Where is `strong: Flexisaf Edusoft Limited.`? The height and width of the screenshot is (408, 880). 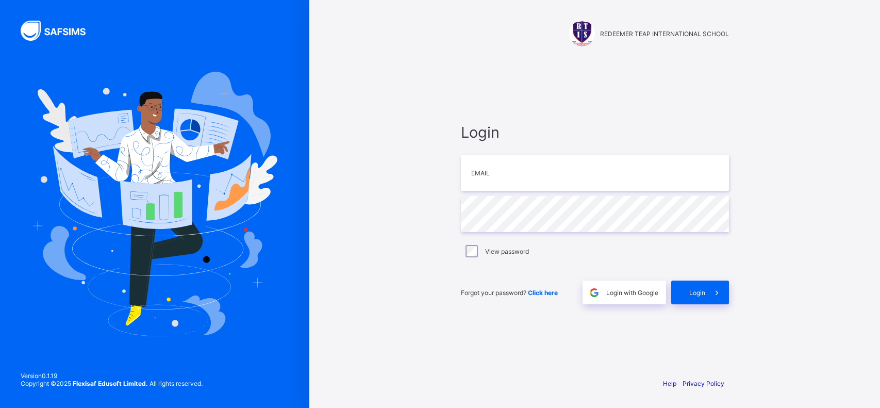 strong: Flexisaf Edusoft Limited. is located at coordinates (110, 383).